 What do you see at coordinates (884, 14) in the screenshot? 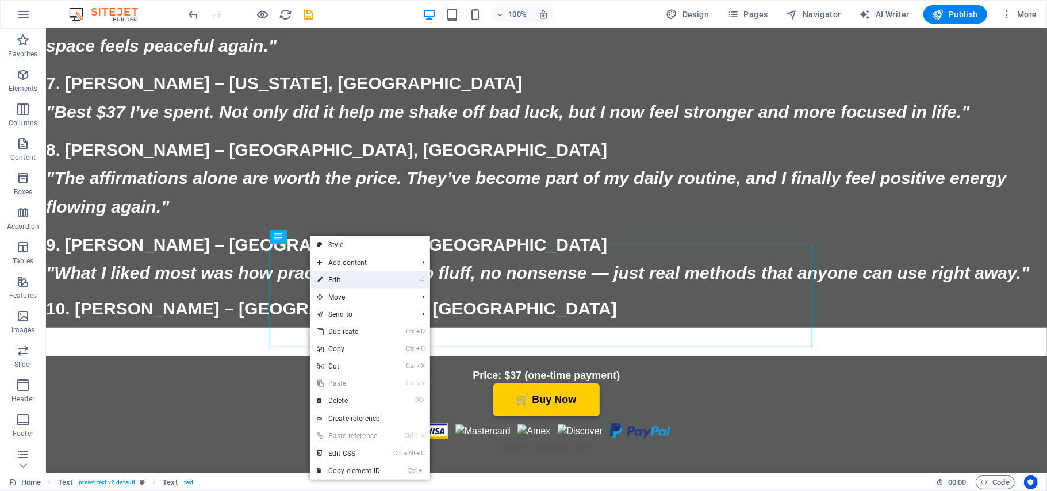
I see `button: AI Writer` at bounding box center [884, 14].